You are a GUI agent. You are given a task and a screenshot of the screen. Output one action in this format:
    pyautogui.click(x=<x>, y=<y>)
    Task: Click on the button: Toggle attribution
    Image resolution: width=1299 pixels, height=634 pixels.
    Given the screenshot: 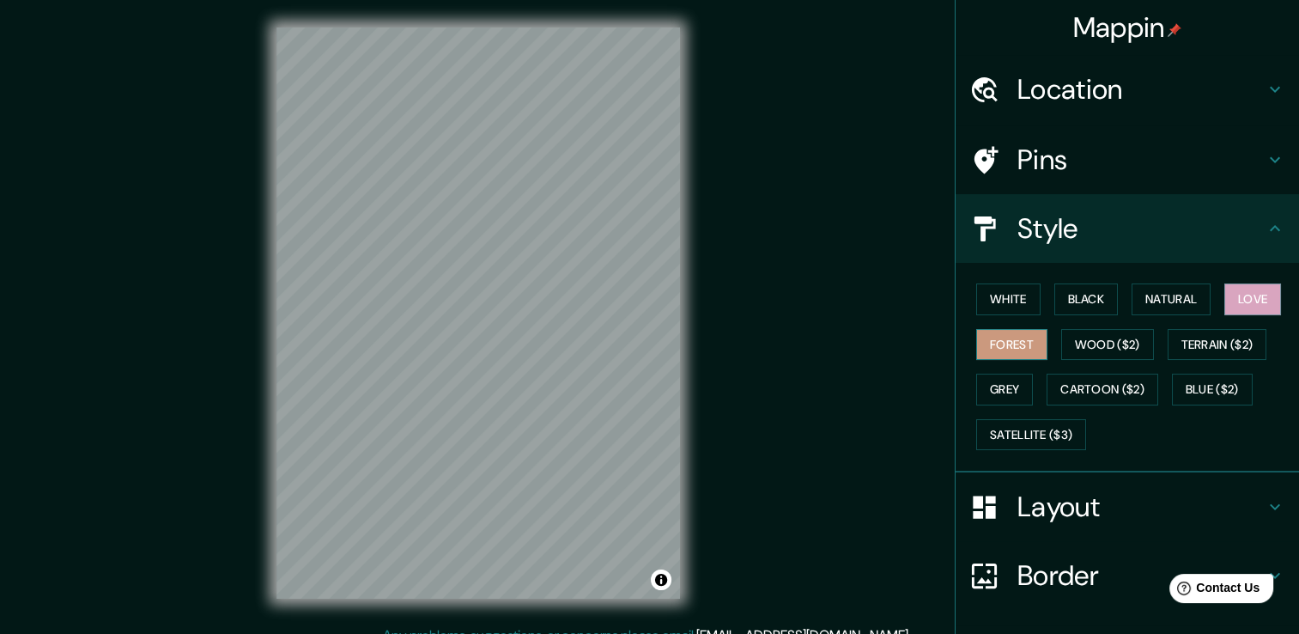 What is the action you would take?
    pyautogui.click(x=661, y=580)
    